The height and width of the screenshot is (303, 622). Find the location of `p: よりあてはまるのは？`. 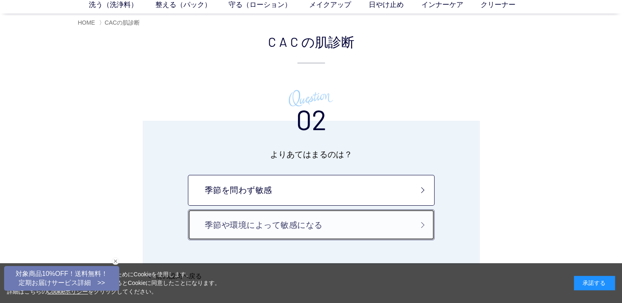

p: よりあてはまるのは？ is located at coordinates (311, 155).